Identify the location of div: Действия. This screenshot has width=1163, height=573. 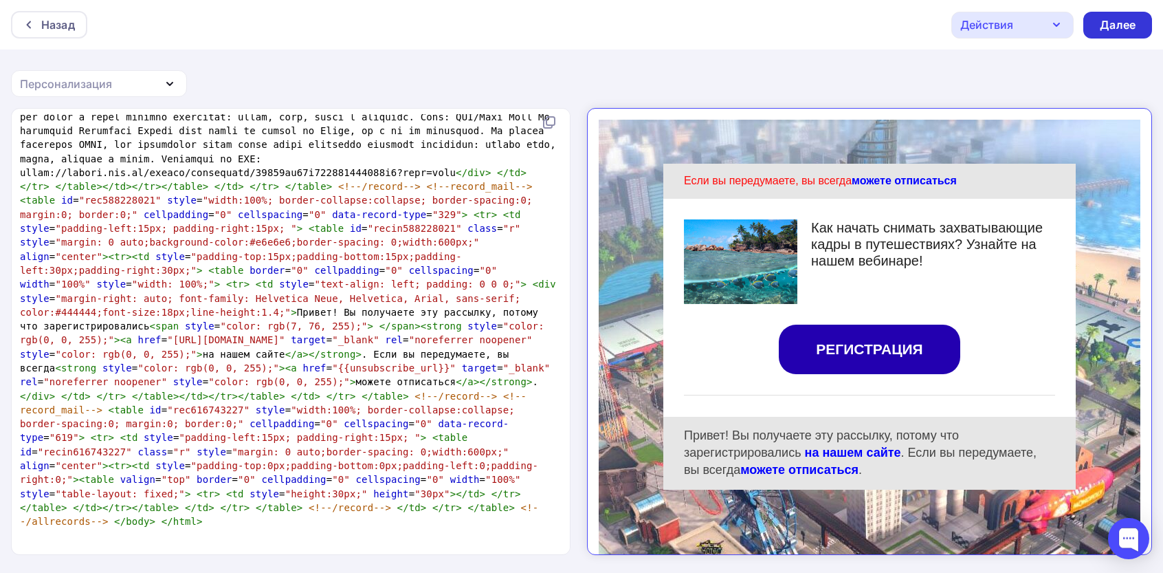
(986, 25).